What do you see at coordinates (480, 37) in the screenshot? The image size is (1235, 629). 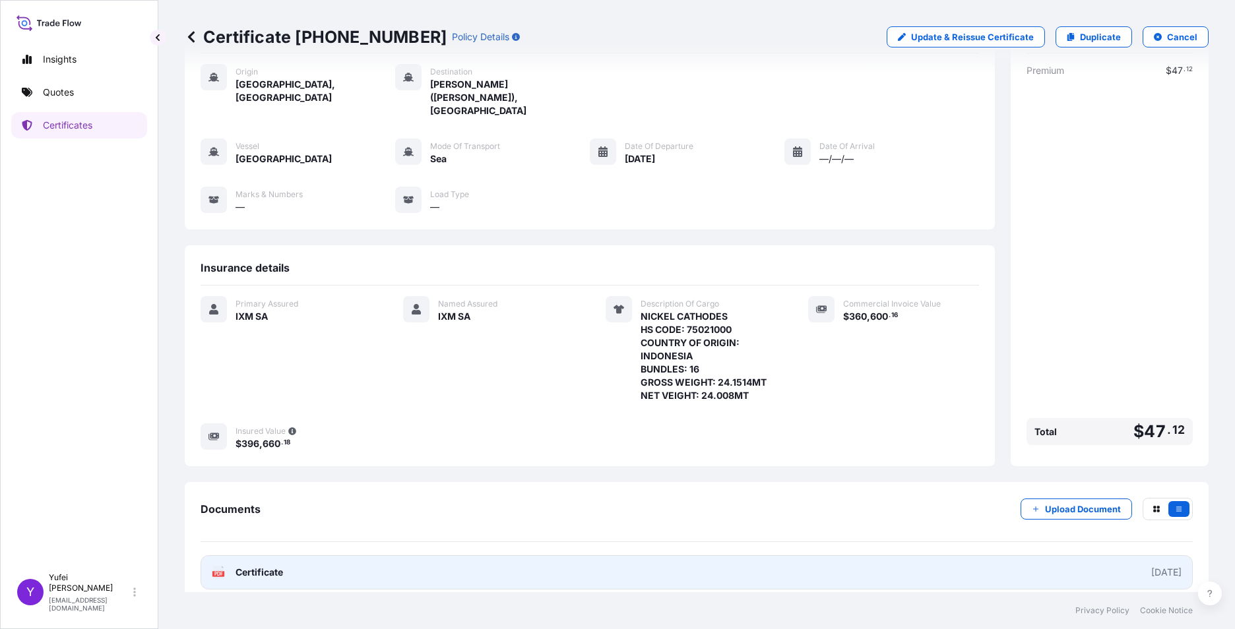 I see `p: Policy Details` at bounding box center [480, 37].